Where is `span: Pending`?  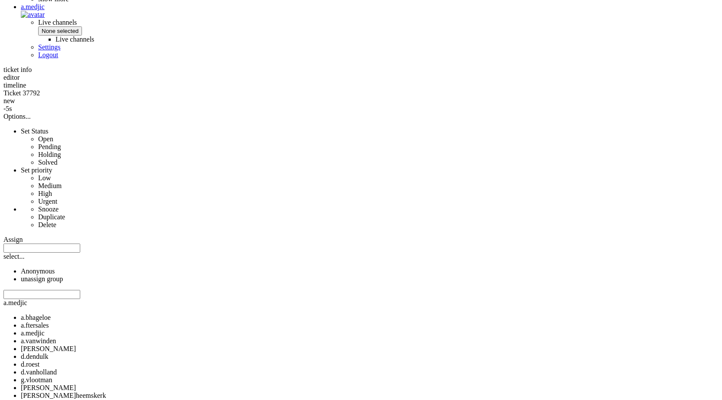
span: Pending is located at coordinates (49, 147).